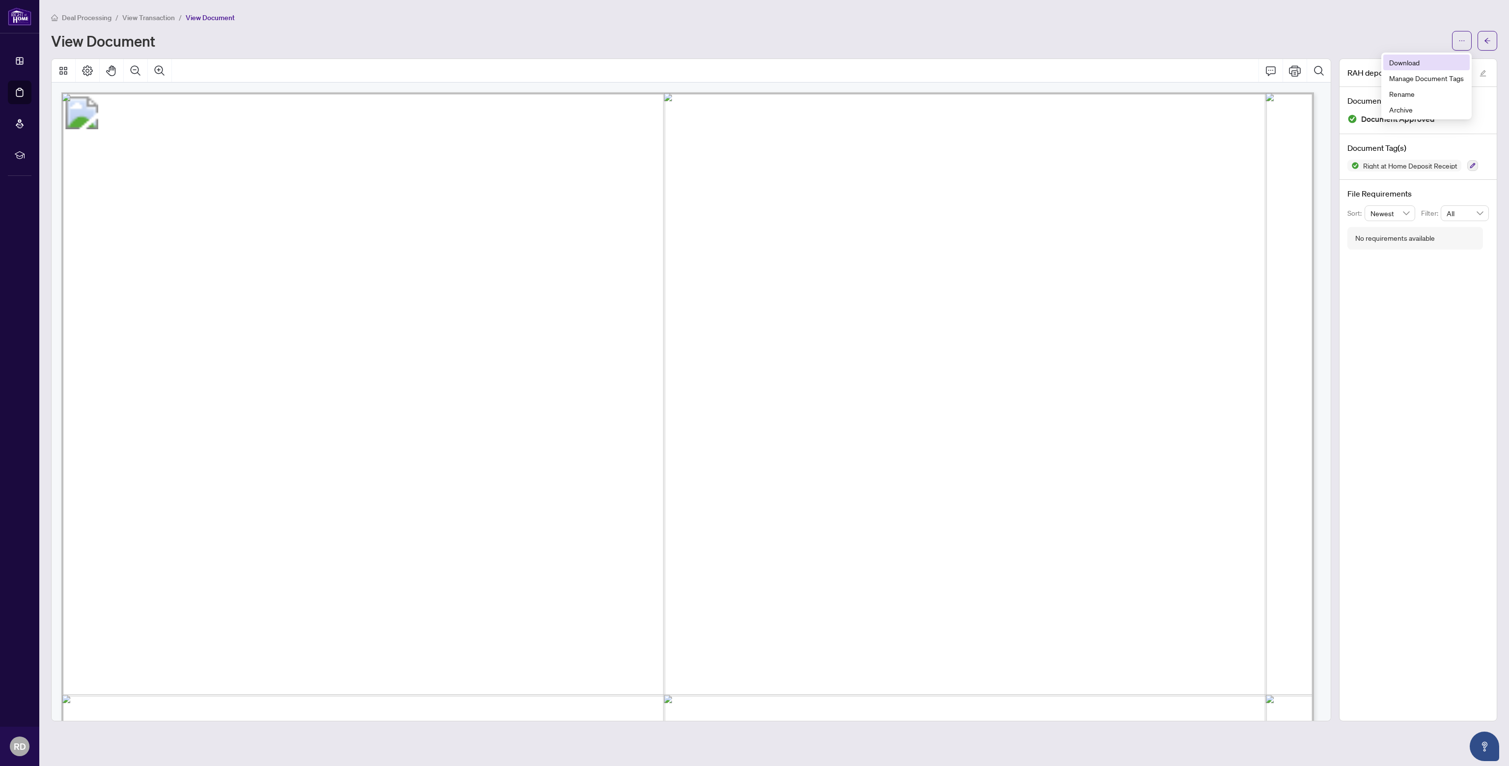  What do you see at coordinates (1427, 110) in the screenshot?
I see `span: Archive` at bounding box center [1427, 110].